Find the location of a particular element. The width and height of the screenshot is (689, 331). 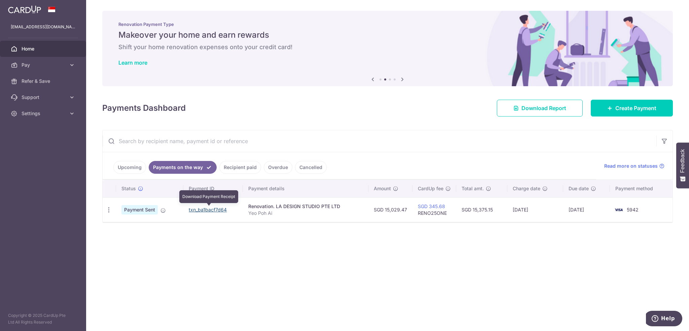

span: Status is located at coordinates (129, 188).